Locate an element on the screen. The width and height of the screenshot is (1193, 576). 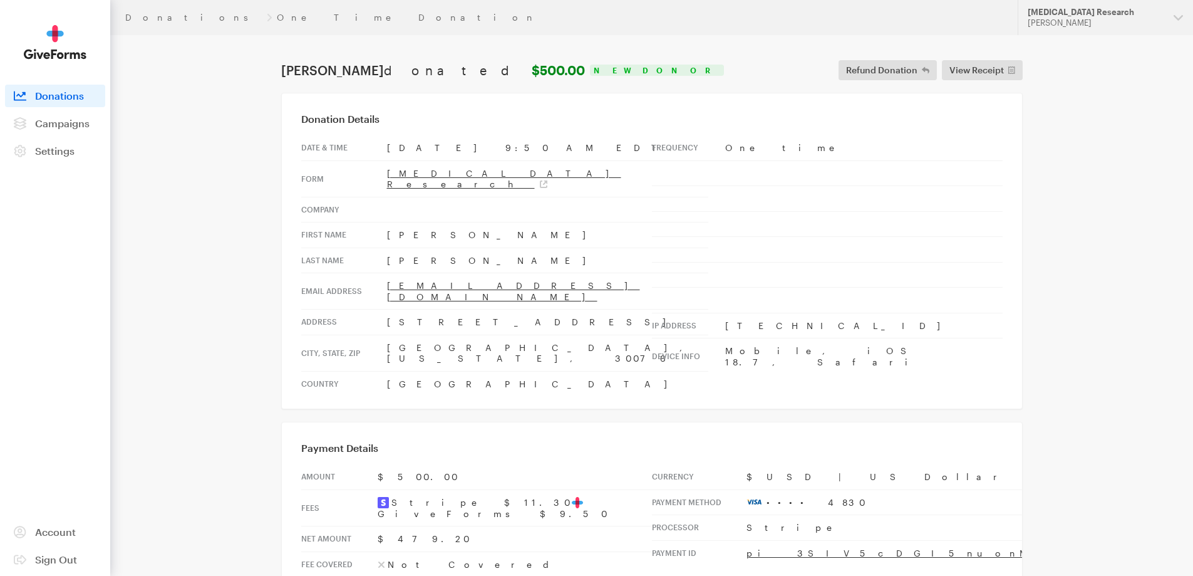
span: donated is located at coordinates (456, 70).